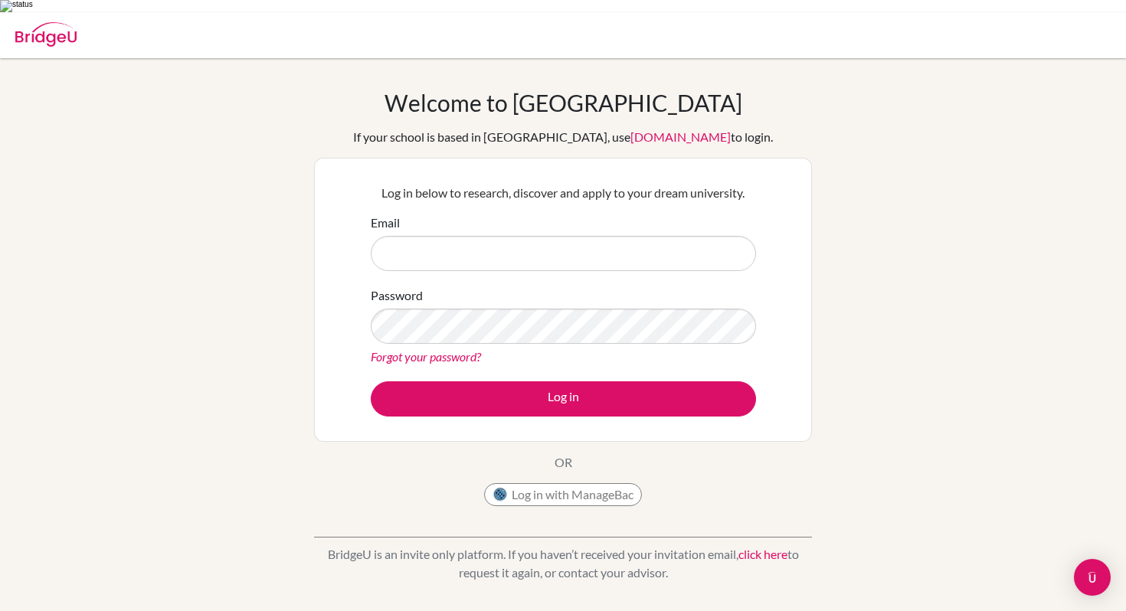 The image size is (1126, 611). What do you see at coordinates (563, 564) in the screenshot?
I see `p: BridgeU is an invite only platform. If you haven’t received your invitation email, to request it ...` at bounding box center [563, 564].